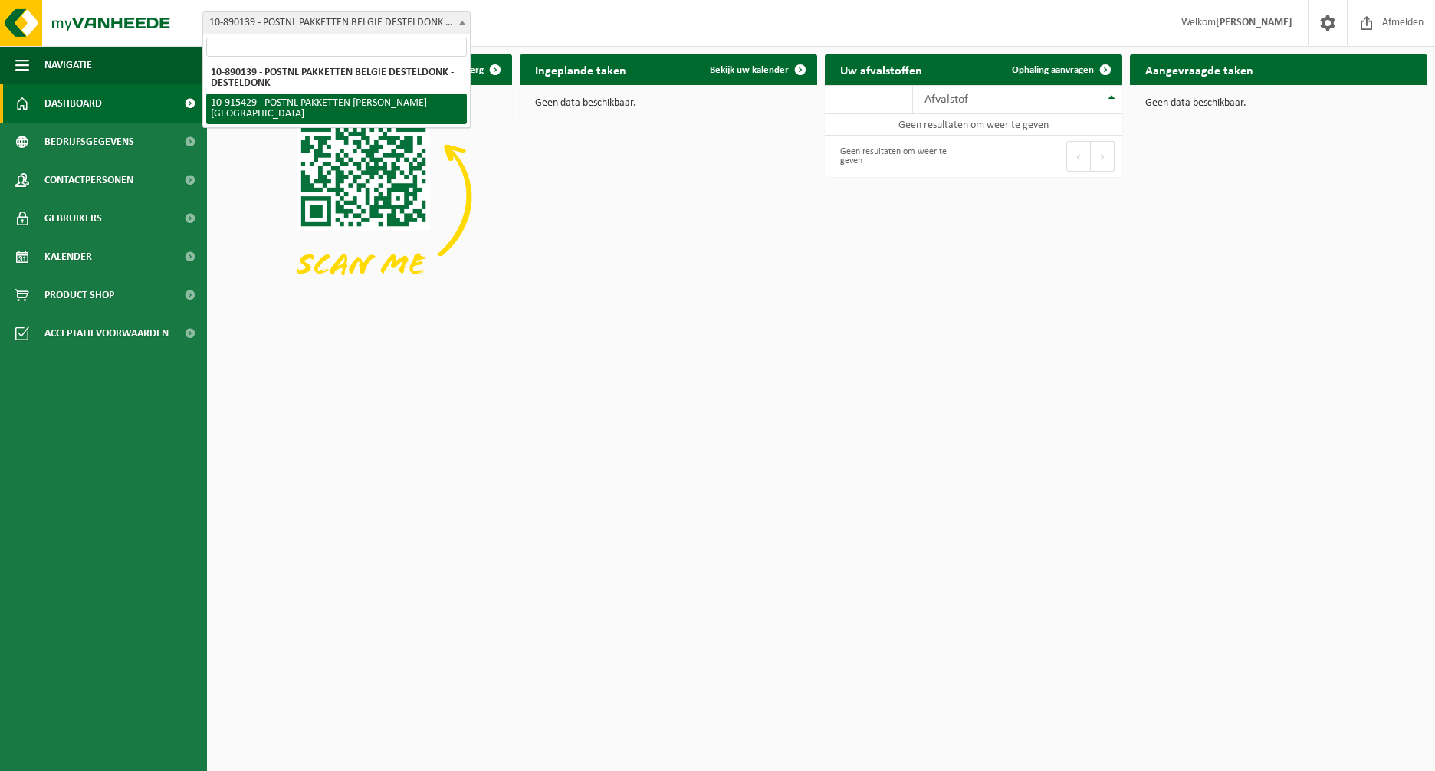 This screenshot has width=1435, height=771. Describe the element at coordinates (1103, 156) in the screenshot. I see `button: Next` at that location.